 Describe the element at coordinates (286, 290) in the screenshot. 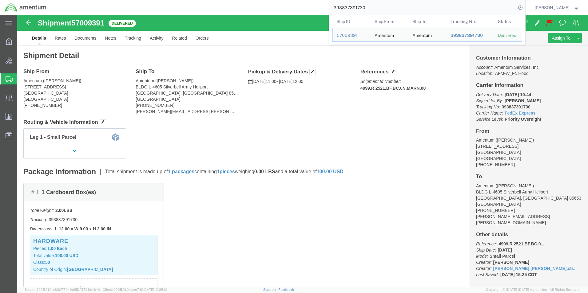

I see `a: Feedback` at that location.